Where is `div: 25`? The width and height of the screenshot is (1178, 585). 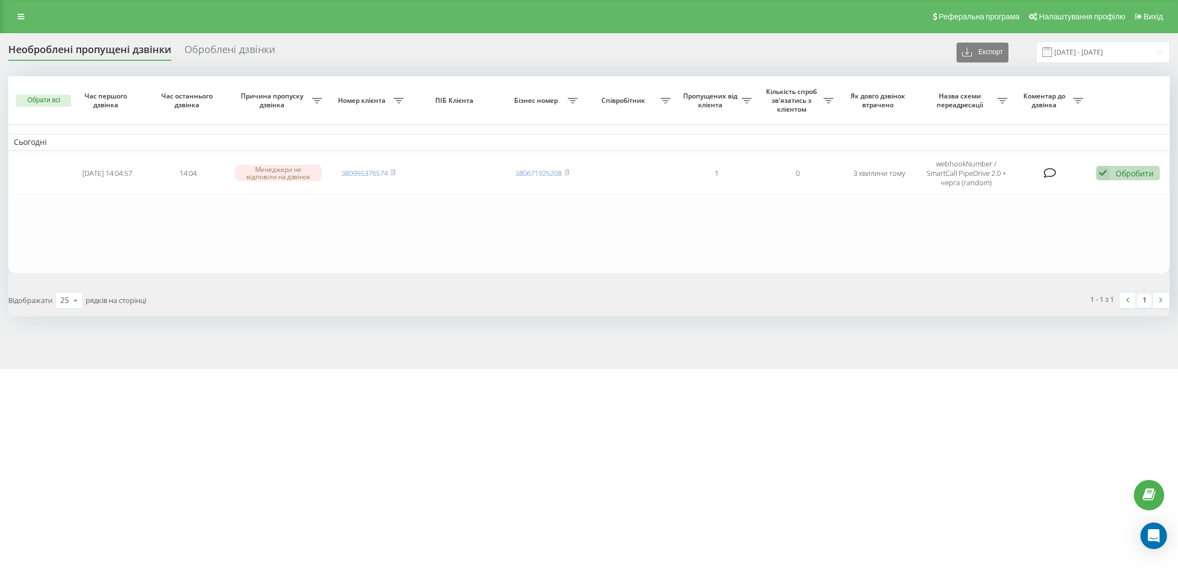 div: 25 is located at coordinates (65, 300).